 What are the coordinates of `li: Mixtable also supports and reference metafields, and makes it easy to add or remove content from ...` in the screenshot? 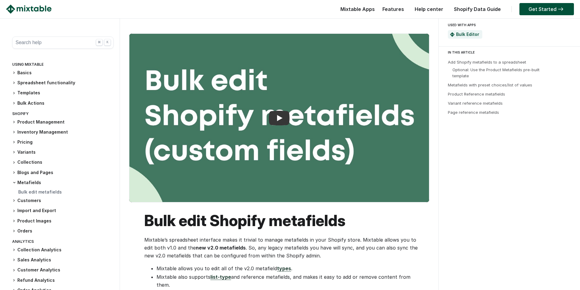 It's located at (288, 281).